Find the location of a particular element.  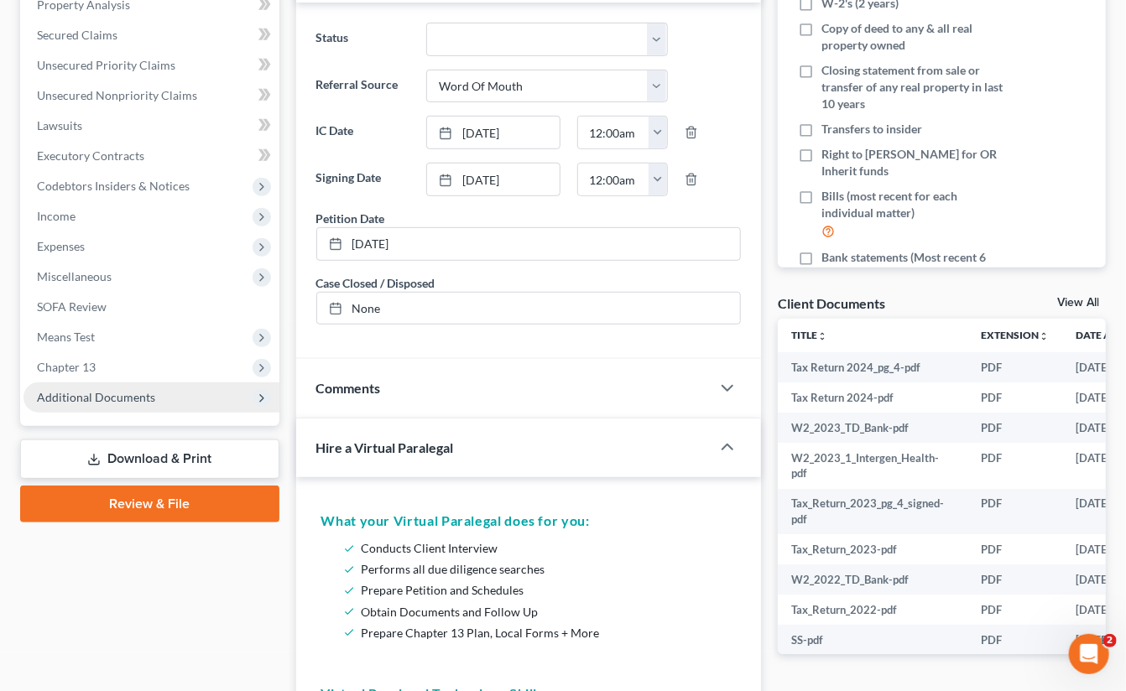

li: Prepare Petition and Schedules is located at coordinates (545, 590).